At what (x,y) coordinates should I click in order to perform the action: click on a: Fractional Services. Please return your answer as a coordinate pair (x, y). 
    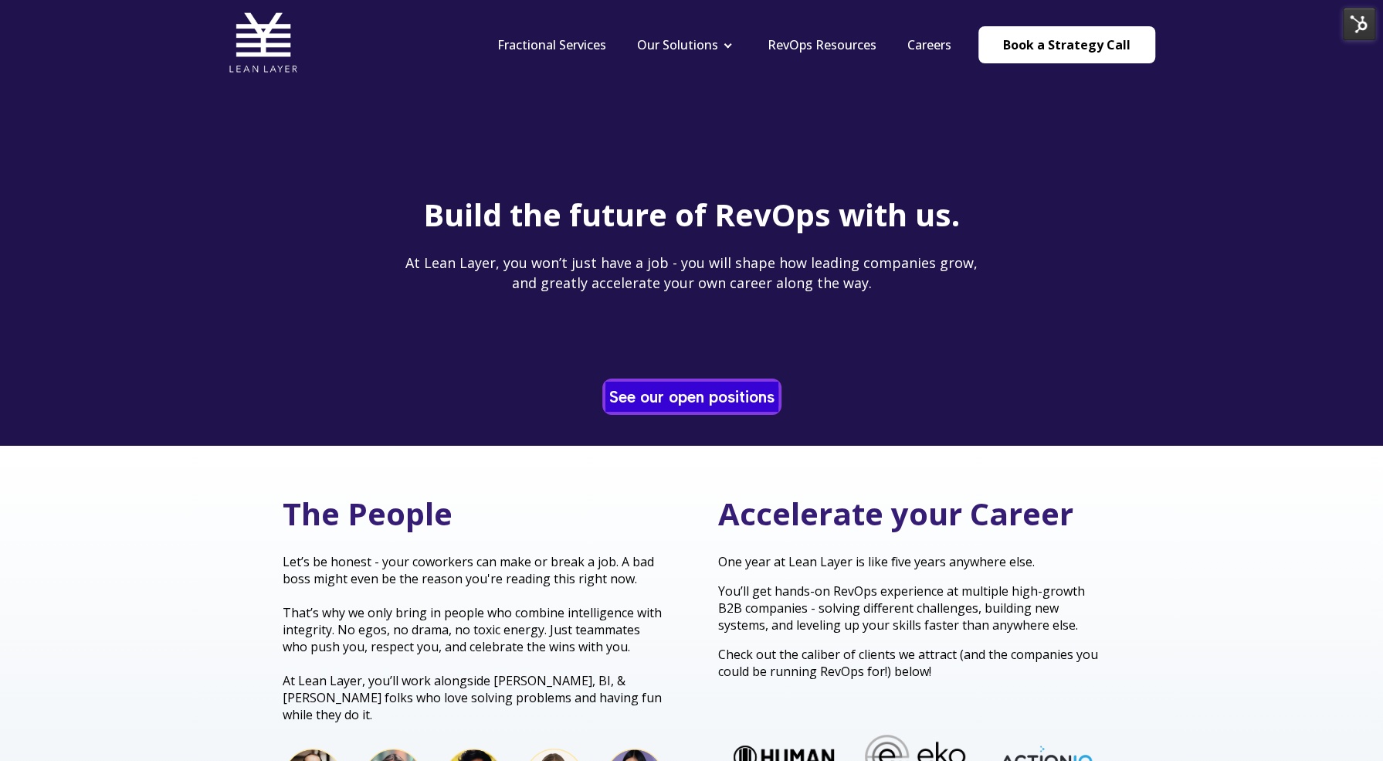
    Looking at the image, I should click on (551, 45).